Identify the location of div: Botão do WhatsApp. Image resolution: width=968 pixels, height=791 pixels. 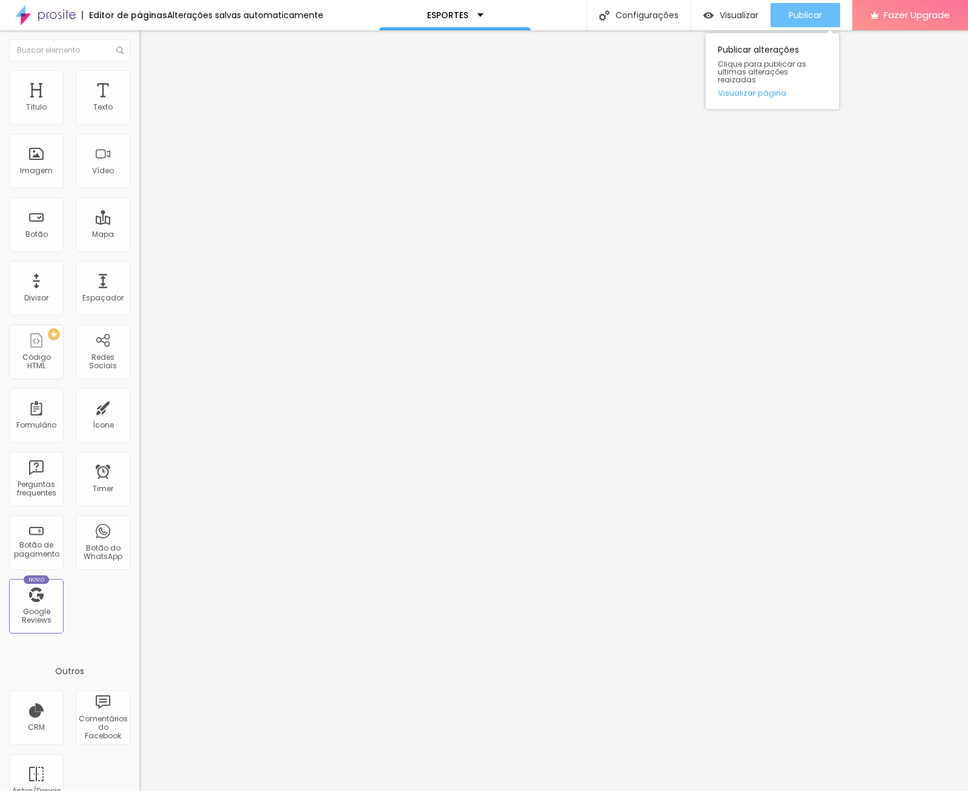
(102, 553).